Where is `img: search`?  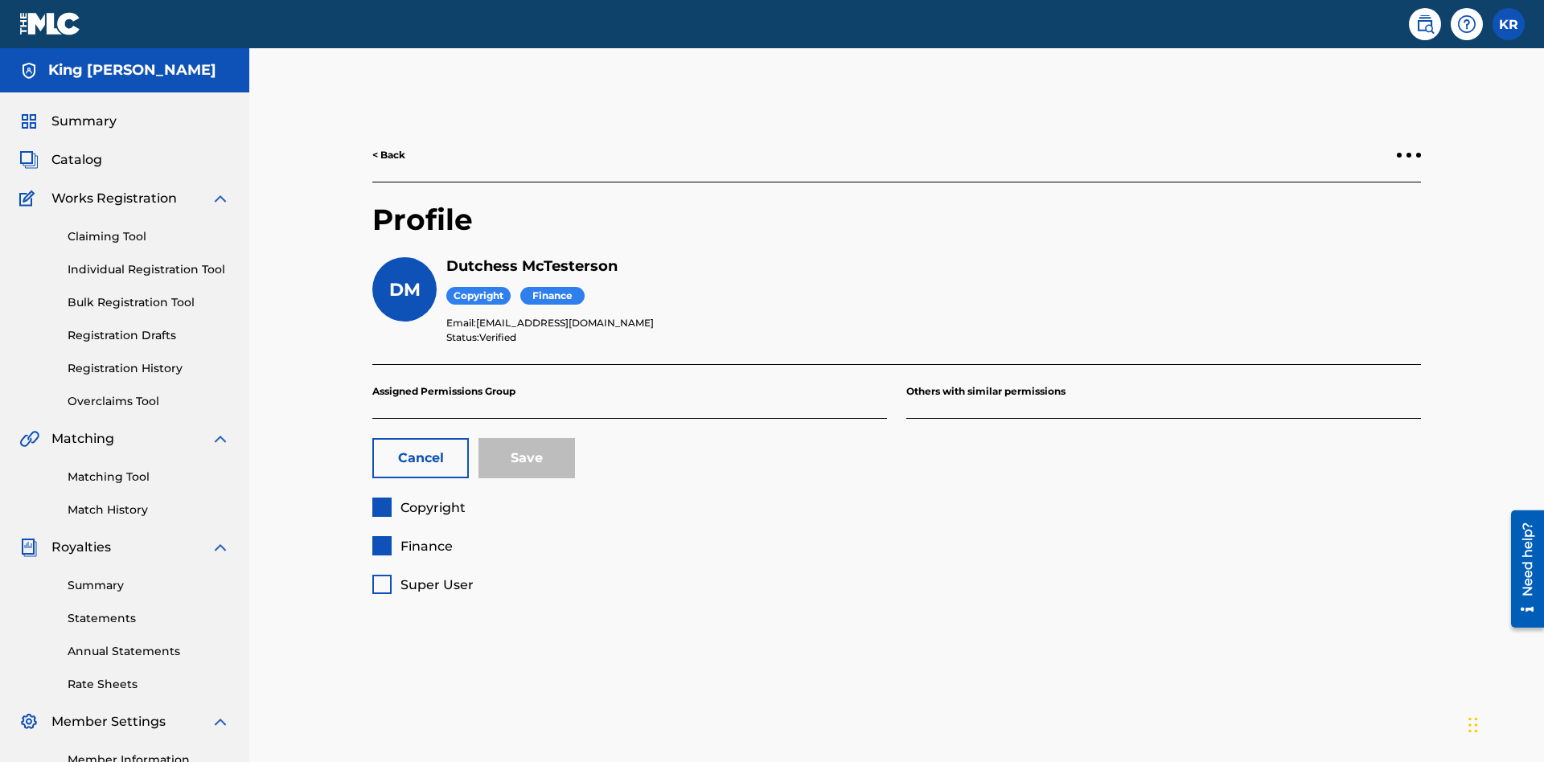 img: search is located at coordinates (1425, 24).